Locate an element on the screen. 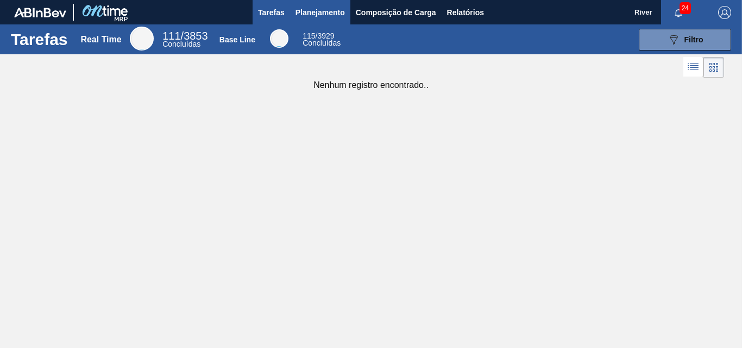  span: 24 is located at coordinates (685, 8).